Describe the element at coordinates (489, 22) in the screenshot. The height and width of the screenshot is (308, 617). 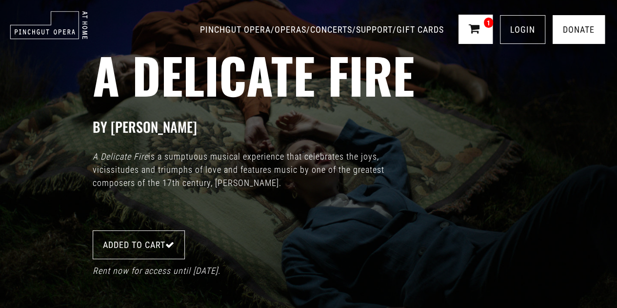
I see `span: 1` at that location.